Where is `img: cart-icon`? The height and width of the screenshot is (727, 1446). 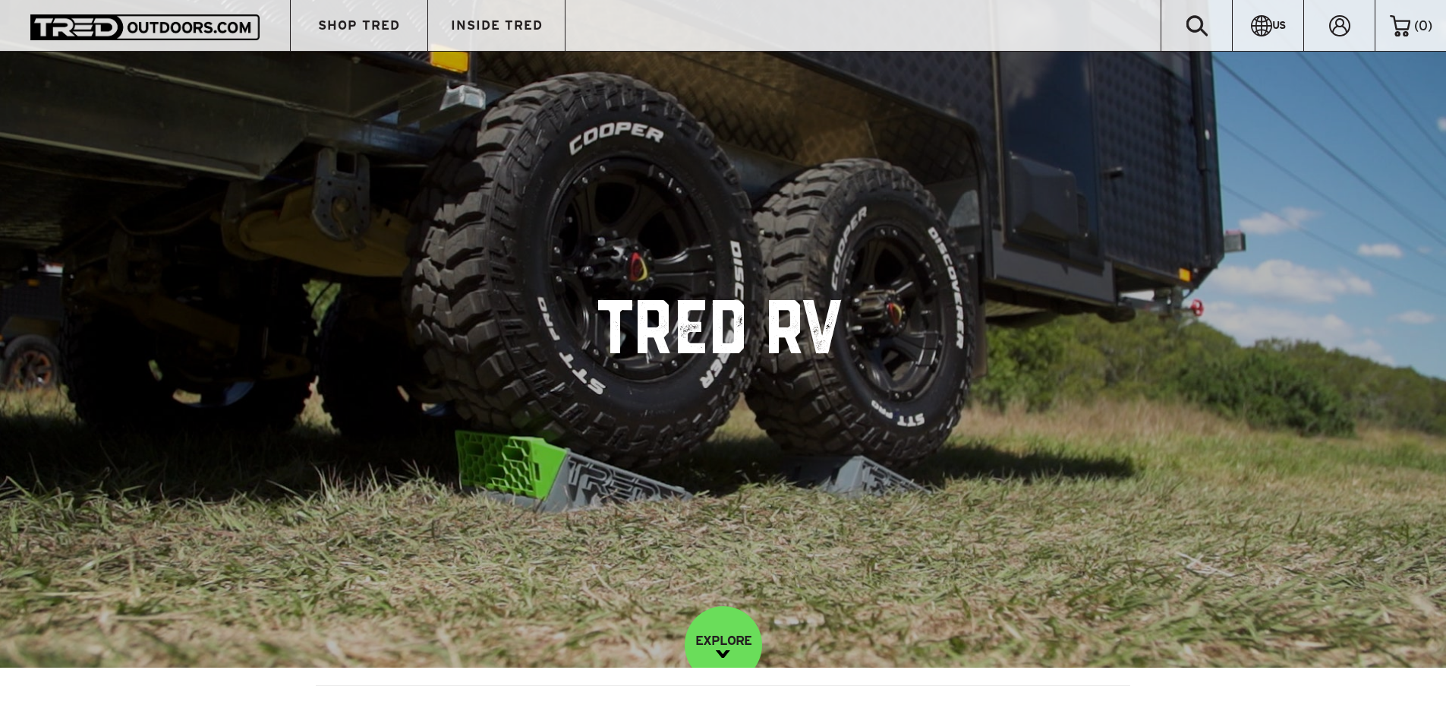
img: cart-icon is located at coordinates (1400, 26).